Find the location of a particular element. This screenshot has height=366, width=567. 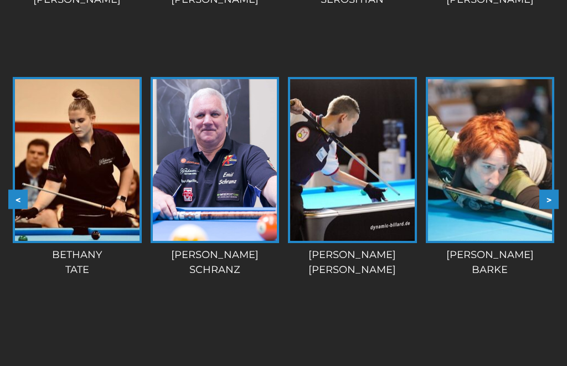

img: Andrei-Dzuskaev-225x320.jpg is located at coordinates (352, 160).